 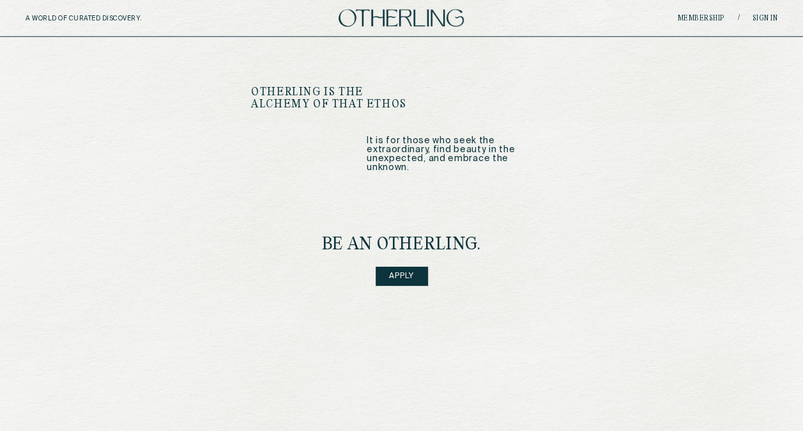 What do you see at coordinates (402, 276) in the screenshot?
I see `a: Apply` at bounding box center [402, 276].